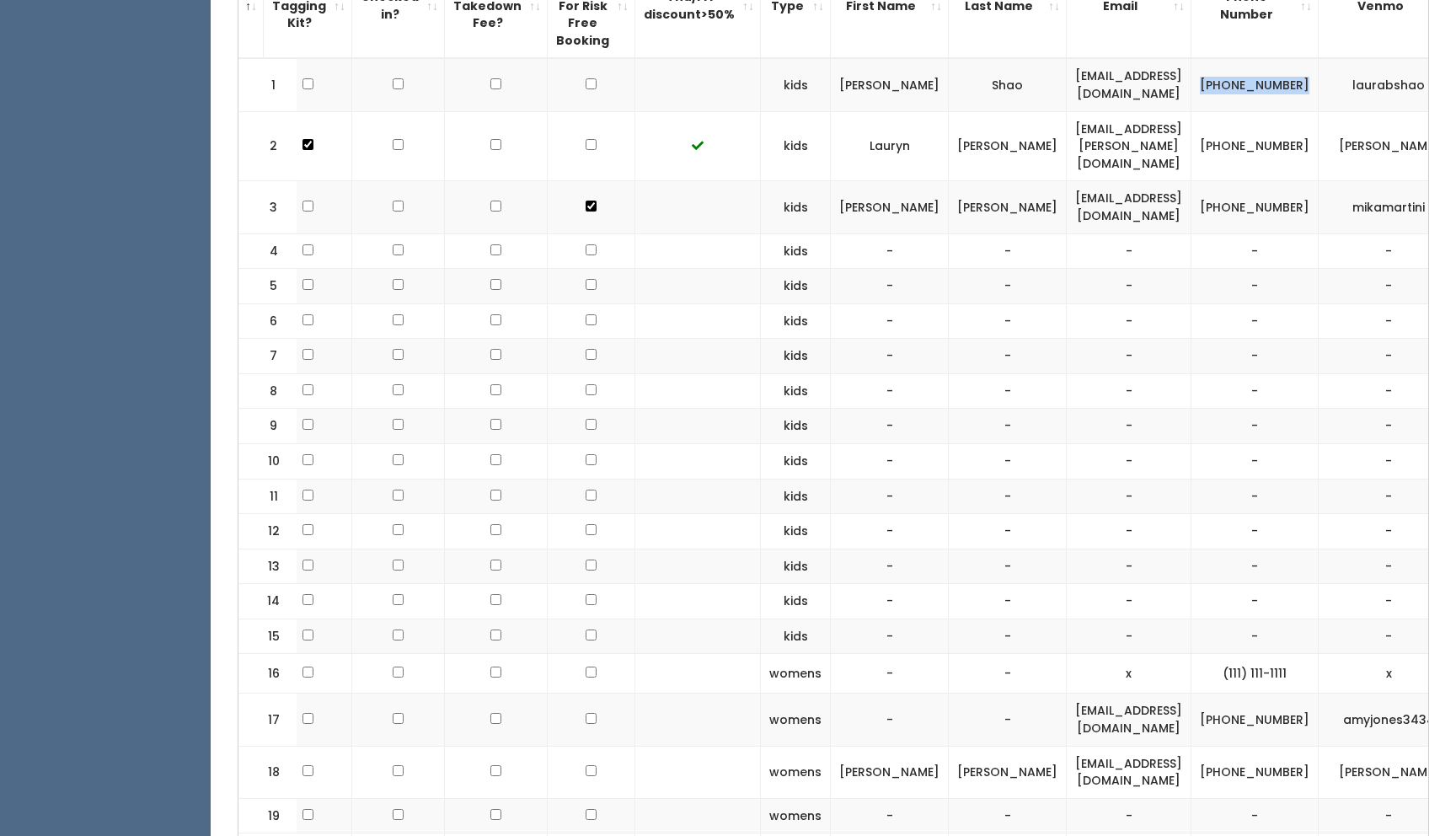 The width and height of the screenshot is (1456, 836). Describe the element at coordinates (268, 321) in the screenshot. I see `td: 6` at that location.